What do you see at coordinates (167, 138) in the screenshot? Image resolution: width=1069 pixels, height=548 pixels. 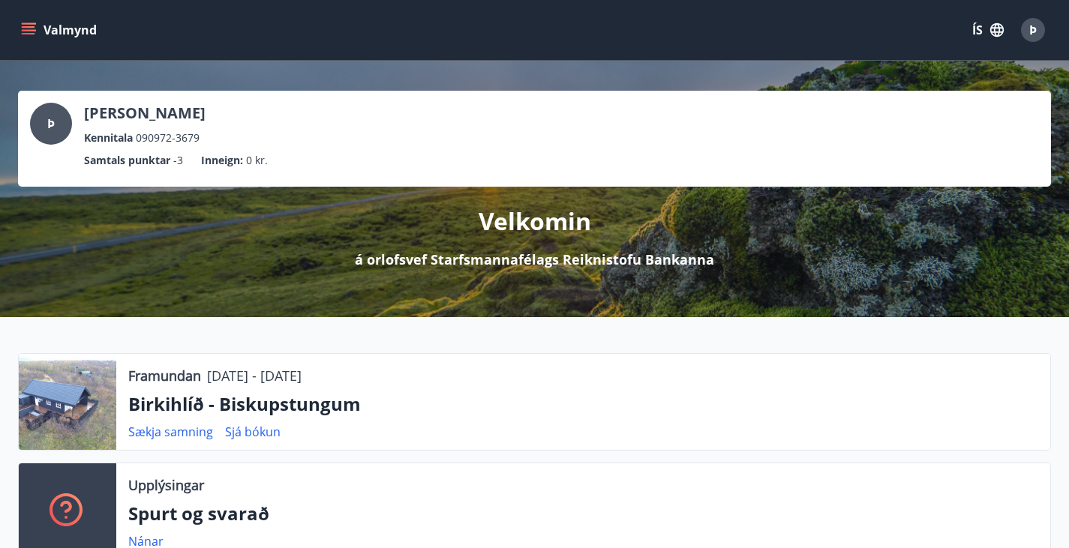 I see `span: 090972-3679` at bounding box center [167, 138].